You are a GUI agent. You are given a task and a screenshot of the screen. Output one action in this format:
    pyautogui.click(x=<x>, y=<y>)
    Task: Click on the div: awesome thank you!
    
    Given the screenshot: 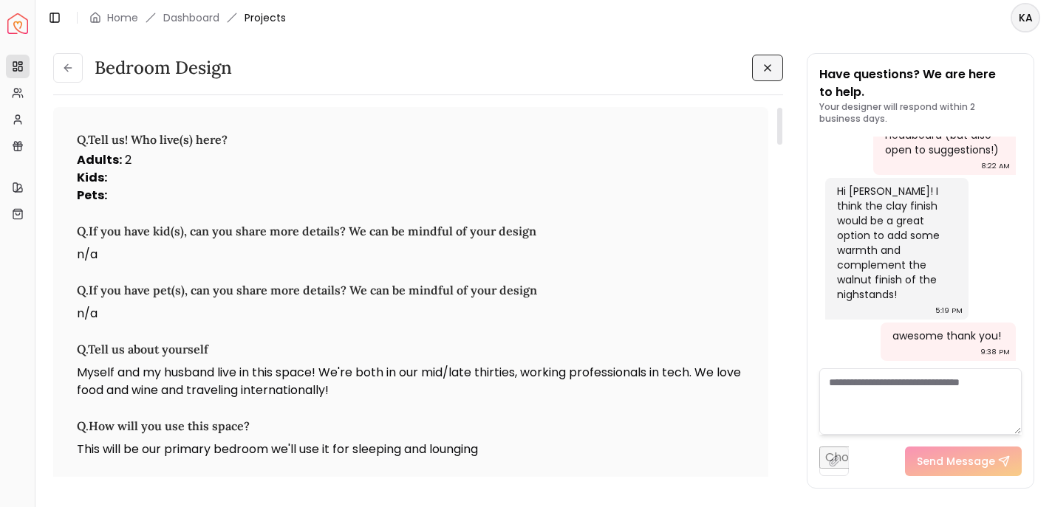 What is the action you would take?
    pyautogui.click(x=946, y=336)
    